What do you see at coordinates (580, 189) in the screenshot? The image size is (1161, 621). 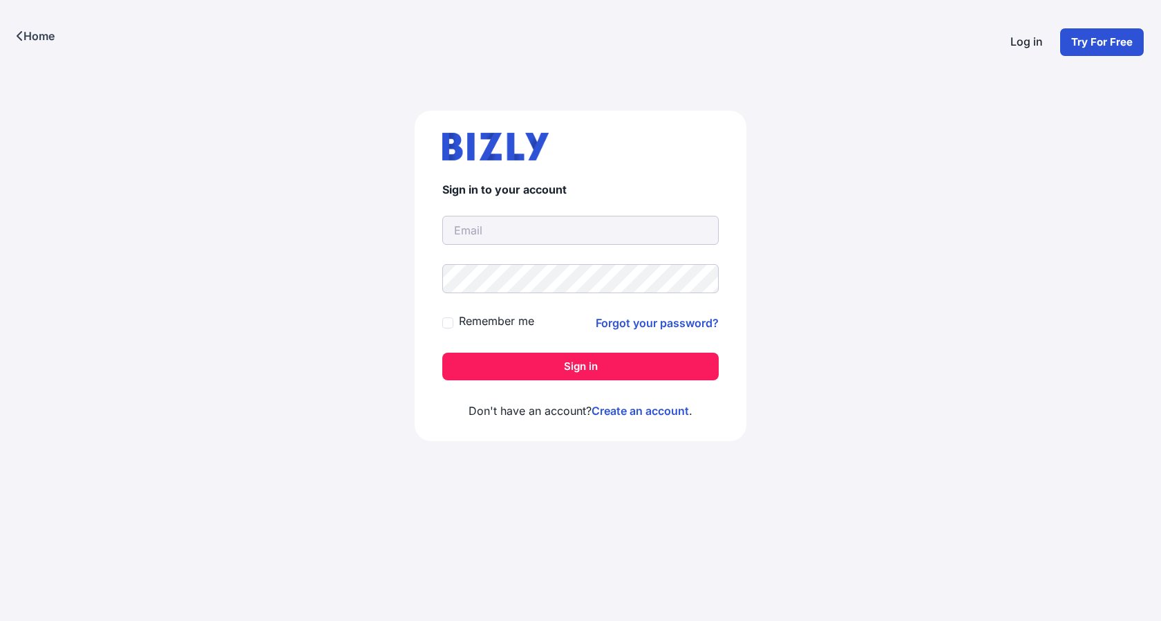 I see `h4: Sign in to your account` at bounding box center [580, 189].